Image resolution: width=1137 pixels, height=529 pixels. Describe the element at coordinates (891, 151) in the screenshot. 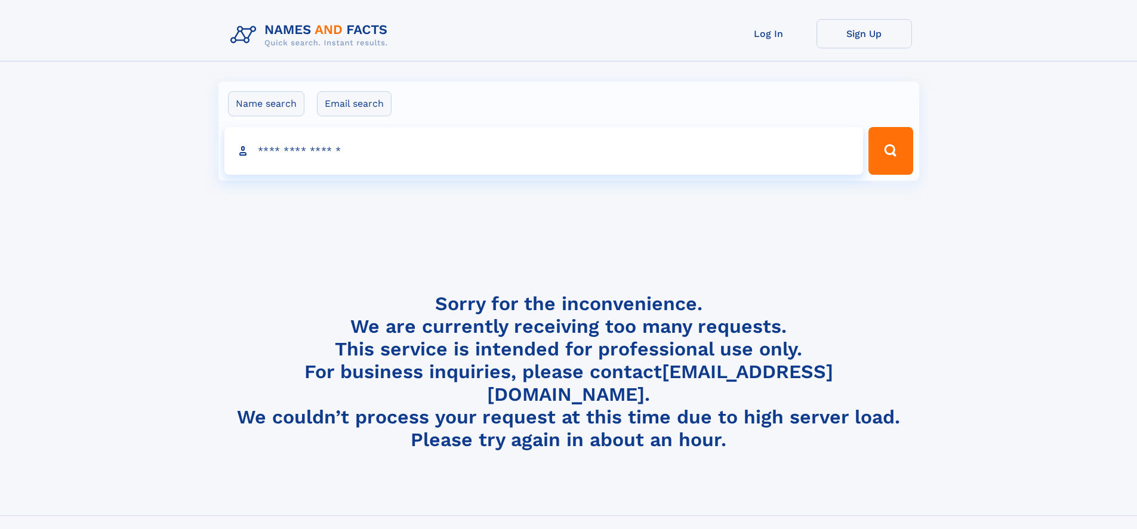

I see `button: Search Button` at that location.